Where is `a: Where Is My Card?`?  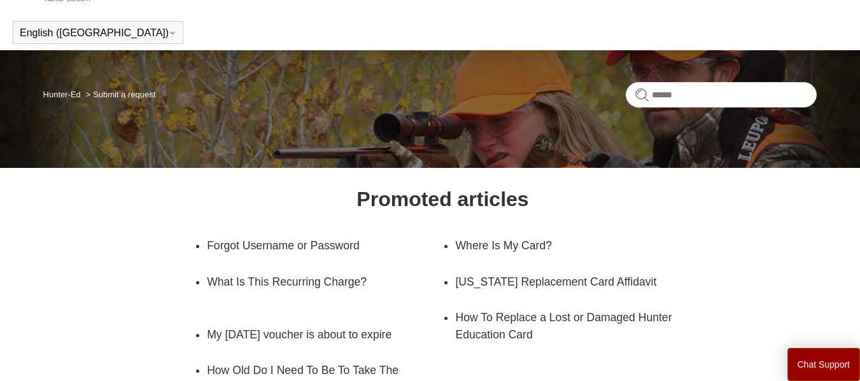
a: Where Is My Card? is located at coordinates (563, 246).